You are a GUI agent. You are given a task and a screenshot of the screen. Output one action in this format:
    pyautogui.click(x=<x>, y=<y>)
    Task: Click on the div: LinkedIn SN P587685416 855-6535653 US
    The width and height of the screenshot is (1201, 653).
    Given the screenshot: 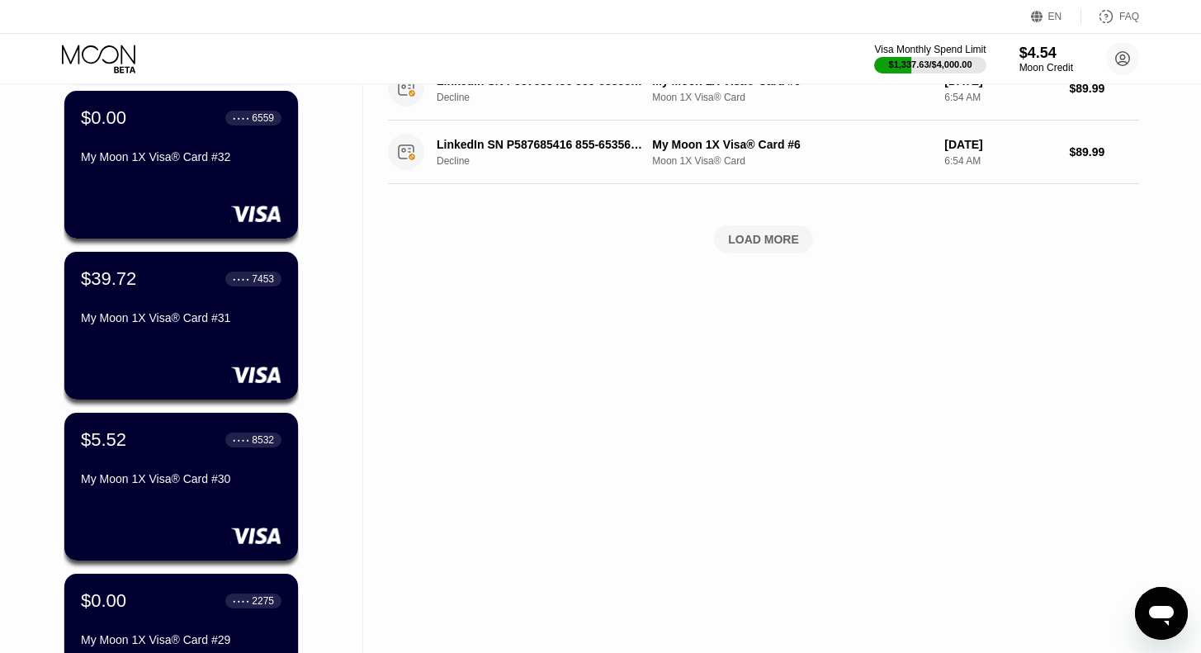 What is the action you would take?
    pyautogui.click(x=542, y=144)
    